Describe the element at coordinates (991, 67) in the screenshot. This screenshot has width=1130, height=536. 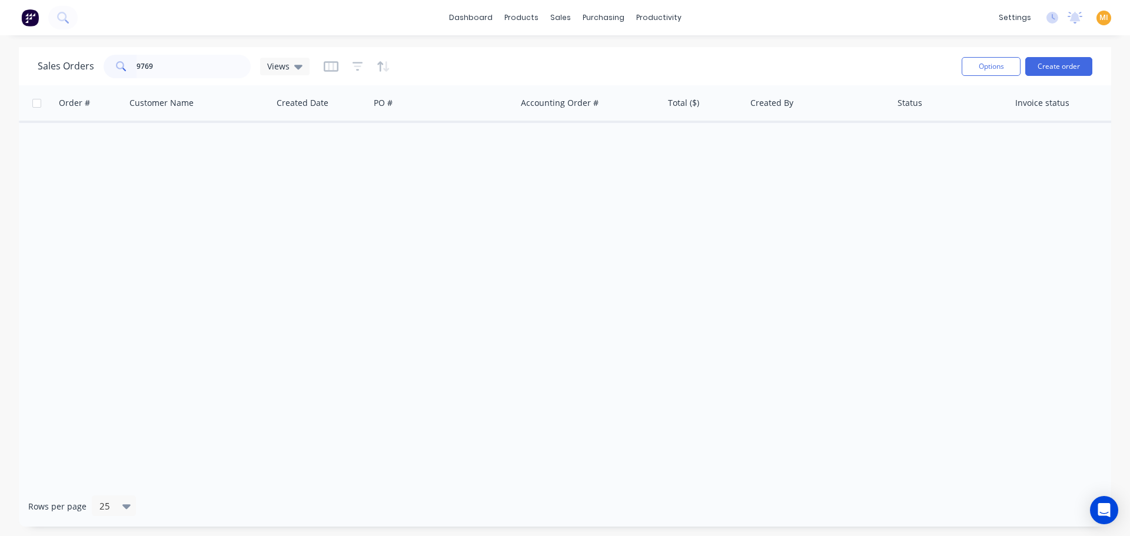
I see `button: Options` at that location.